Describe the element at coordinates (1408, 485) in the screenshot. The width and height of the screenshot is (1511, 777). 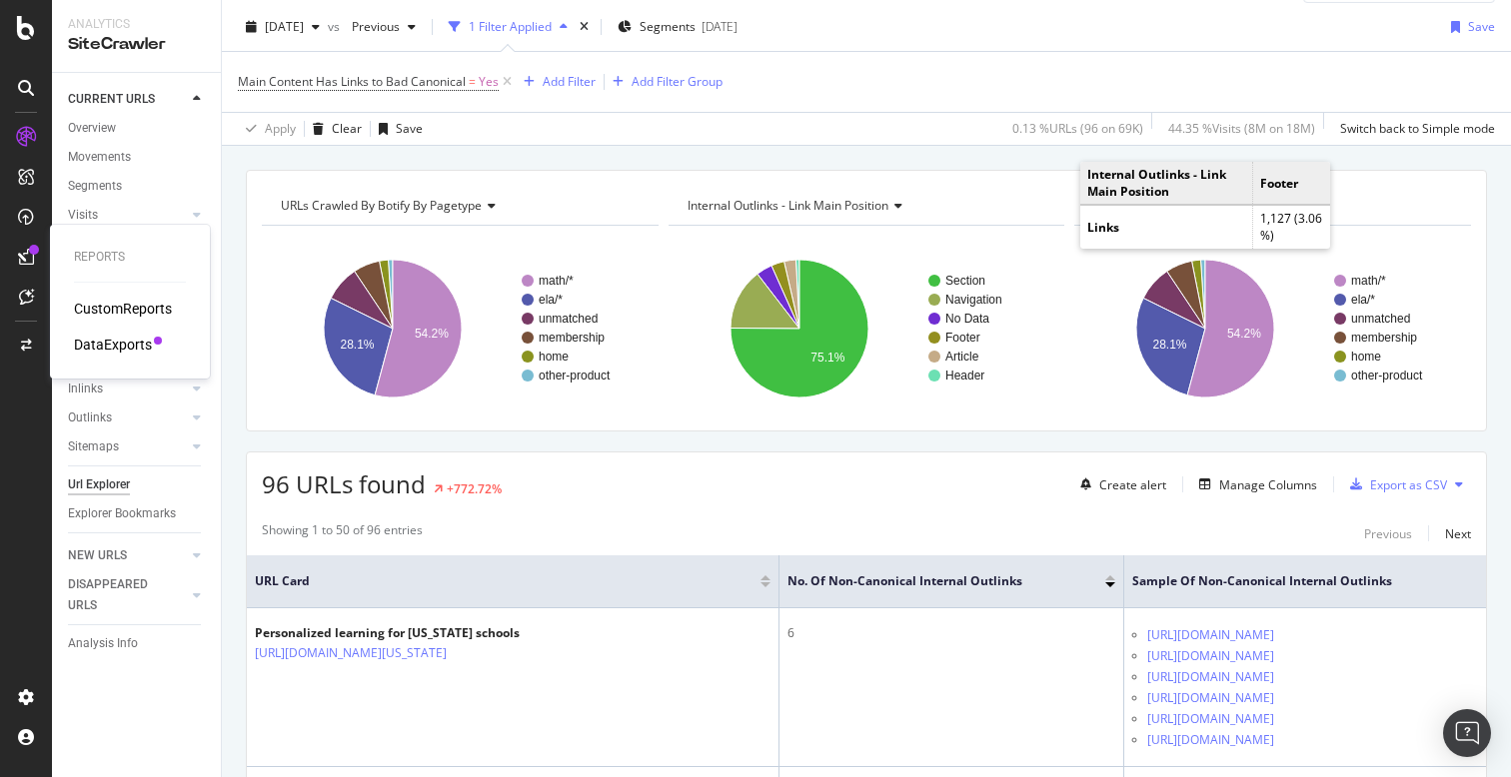
I see `div: Export as CSV` at that location.